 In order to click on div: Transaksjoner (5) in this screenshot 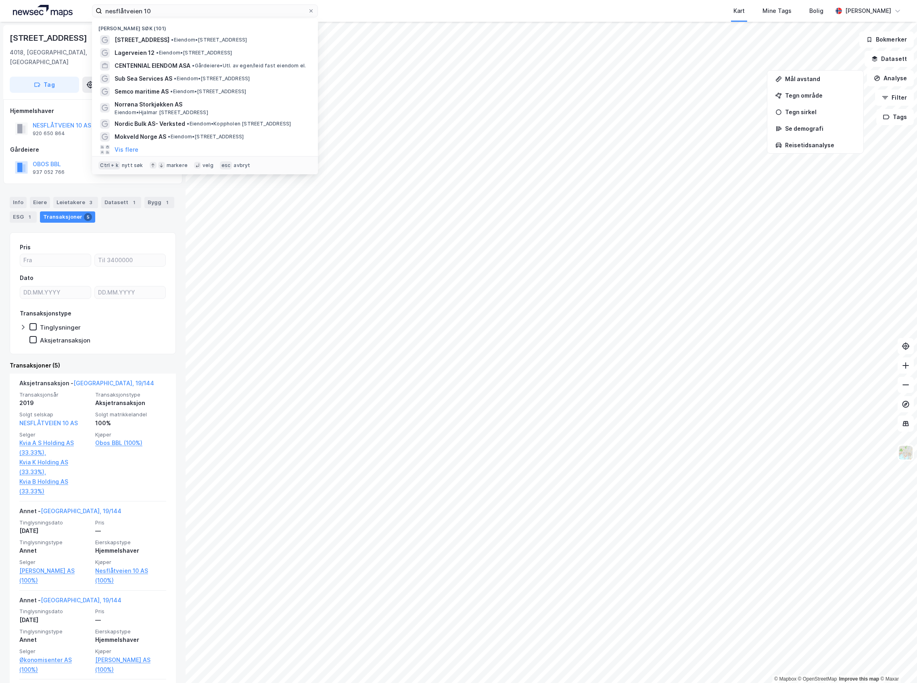, I will do `click(93, 365)`.